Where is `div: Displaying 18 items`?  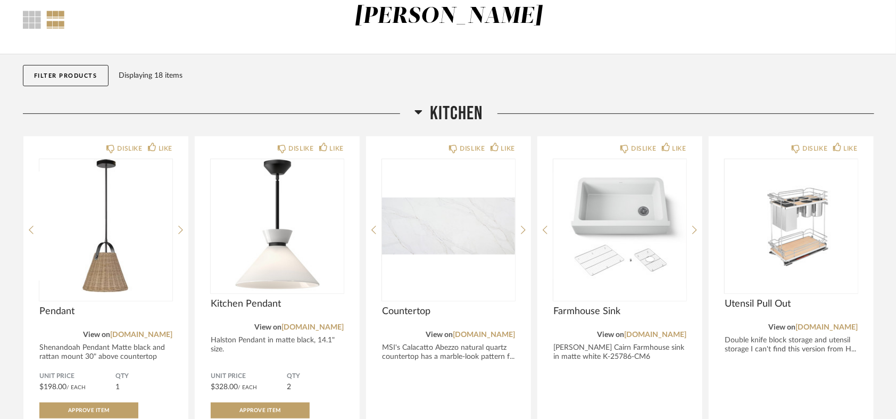
div: Displaying 18 items is located at coordinates (494, 76).